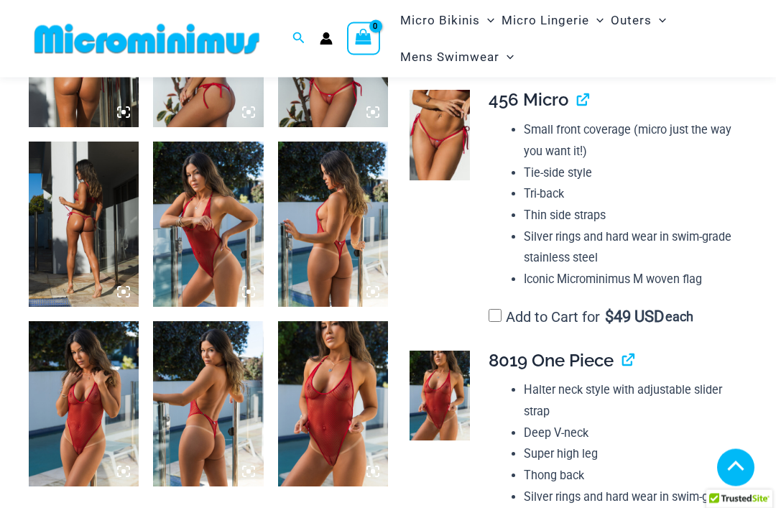 Image resolution: width=776 pixels, height=508 pixels. Describe the element at coordinates (147, 39) in the screenshot. I see `img: MM SHOP LOGO FLAT` at that location.